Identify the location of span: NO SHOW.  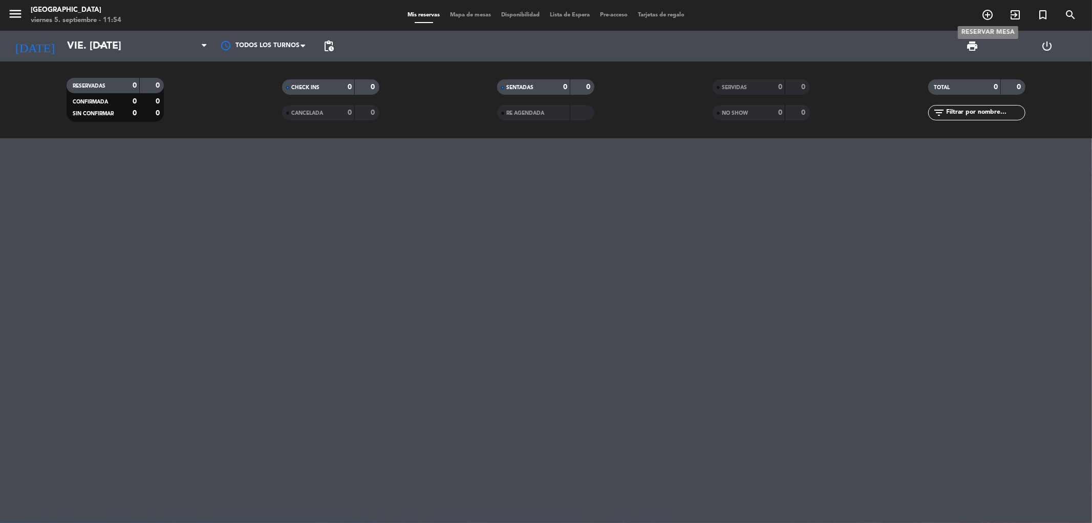
(734, 113).